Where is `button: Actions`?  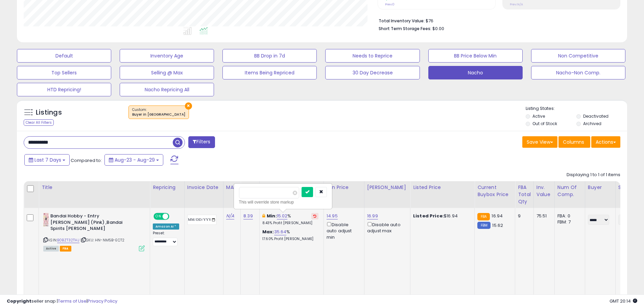 button: Actions is located at coordinates (606, 142).